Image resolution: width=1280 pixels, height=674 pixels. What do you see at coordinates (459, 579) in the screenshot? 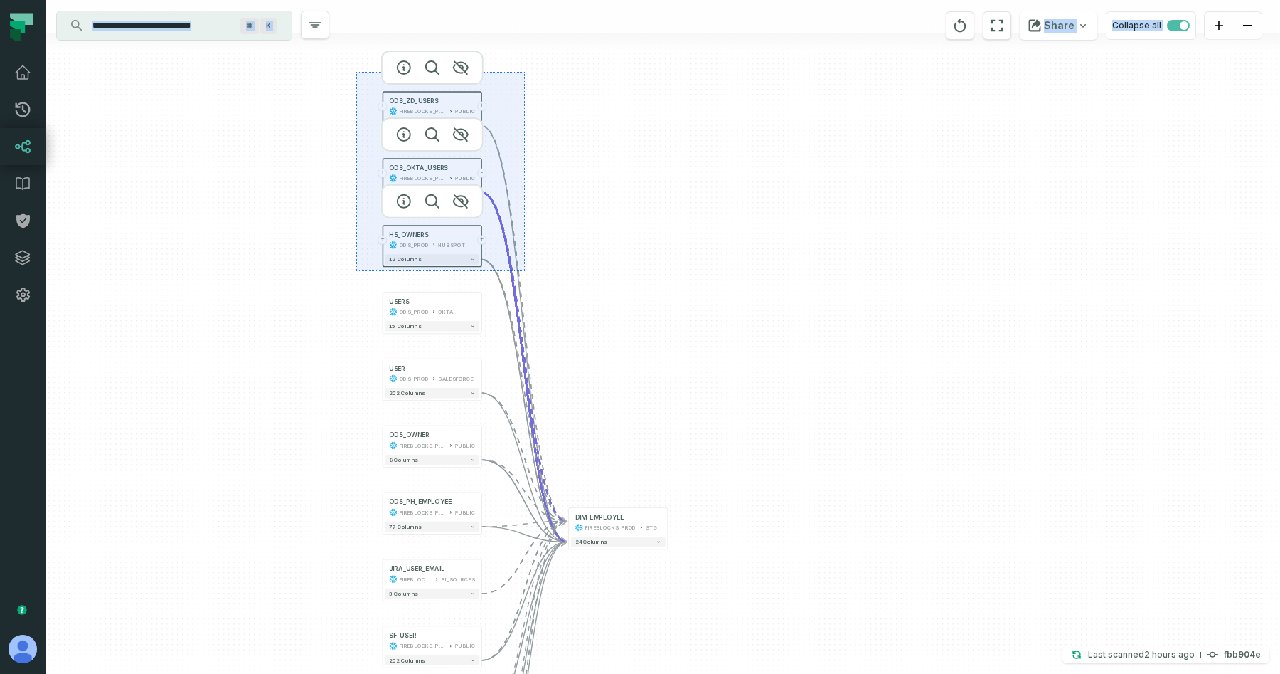
I see `div: BI_SOURCES` at bounding box center [459, 579].